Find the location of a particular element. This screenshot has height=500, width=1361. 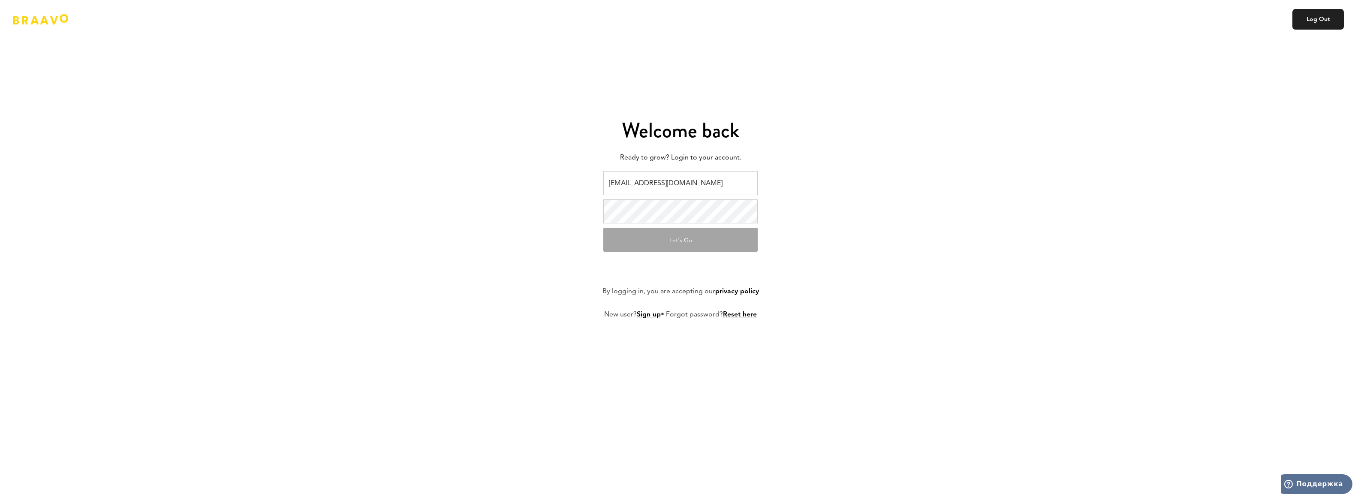

p: New user? • Forgot password? is located at coordinates (680, 315).